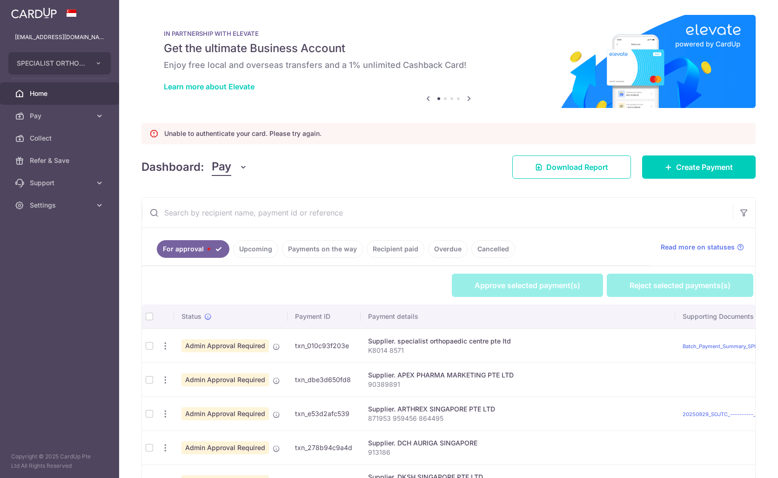 The height and width of the screenshot is (478, 778). I want to click on img: Renovation banner, so click(448, 61).